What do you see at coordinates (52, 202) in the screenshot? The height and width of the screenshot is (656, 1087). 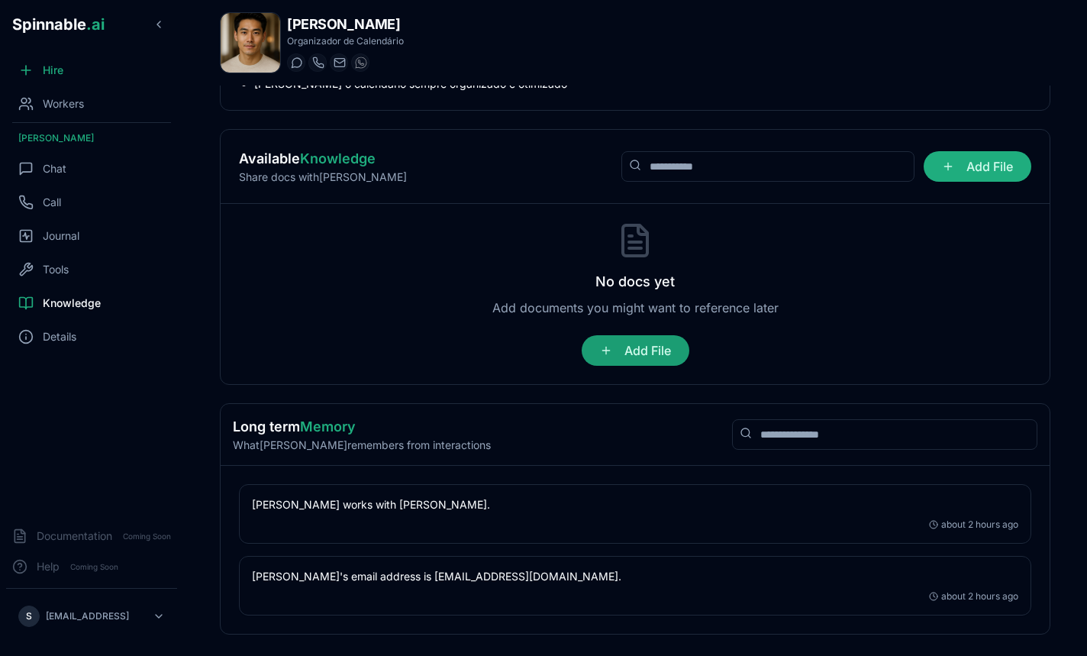 I see `span: Call` at bounding box center [52, 202].